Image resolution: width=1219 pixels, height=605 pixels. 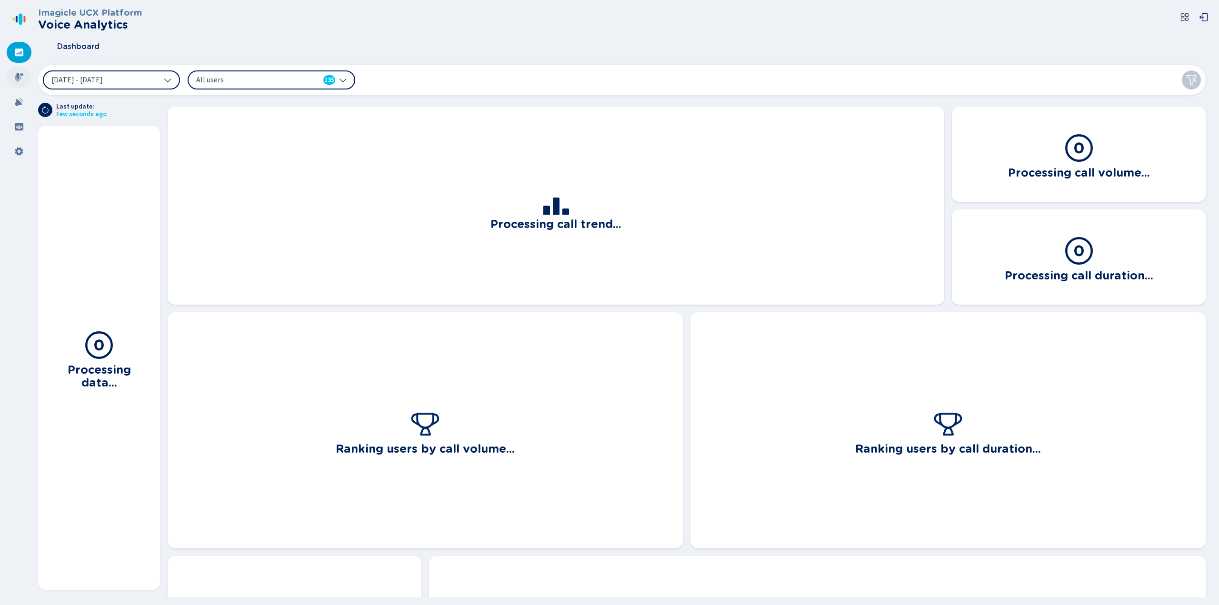 I want to click on div: Recordings, so click(x=19, y=77).